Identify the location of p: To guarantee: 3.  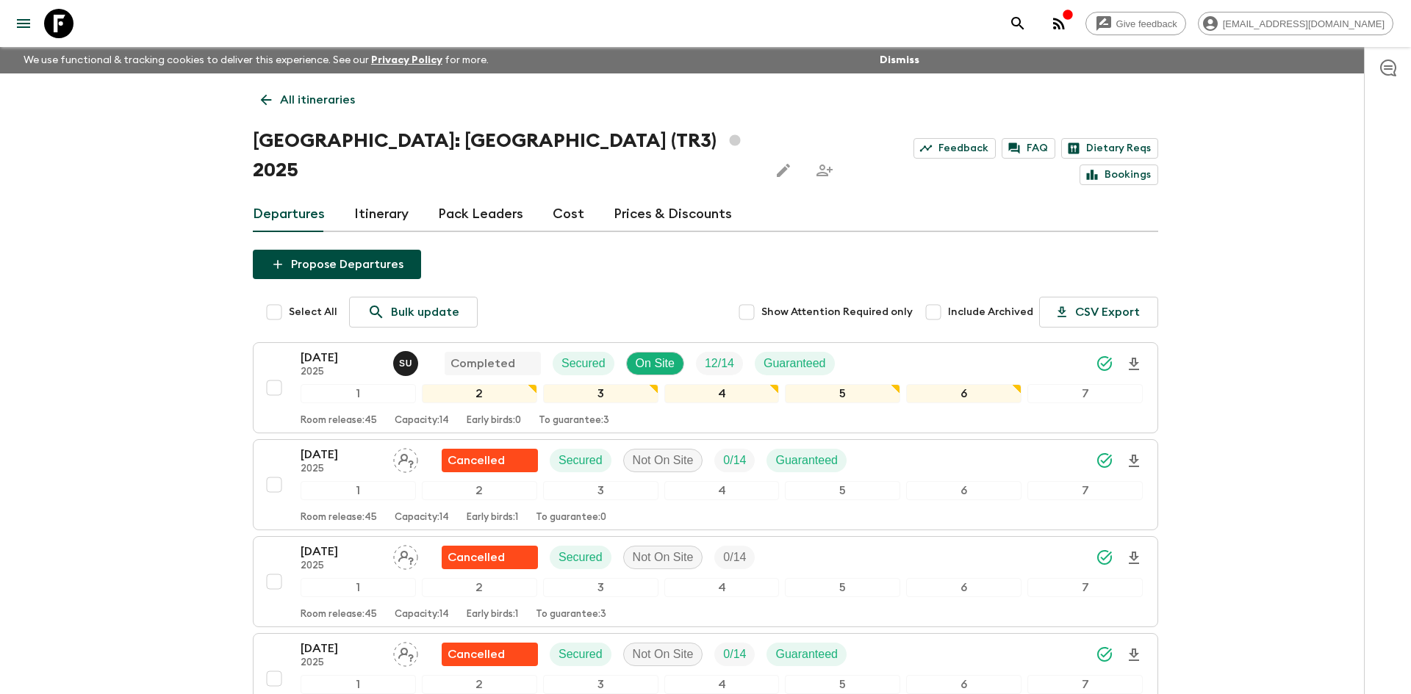
(574, 421).